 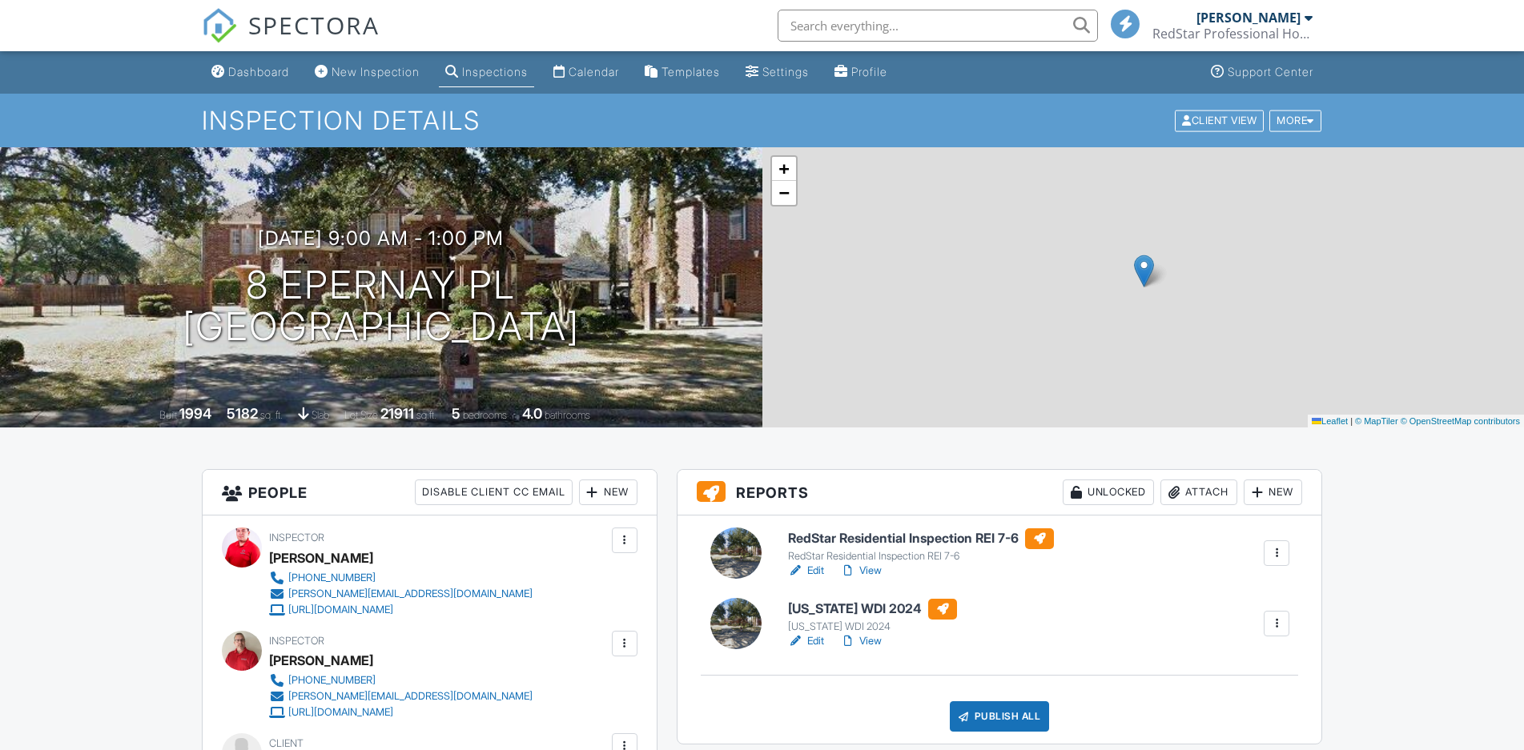 What do you see at coordinates (786, 71) in the screenshot?
I see `div: Settings` at bounding box center [786, 71].